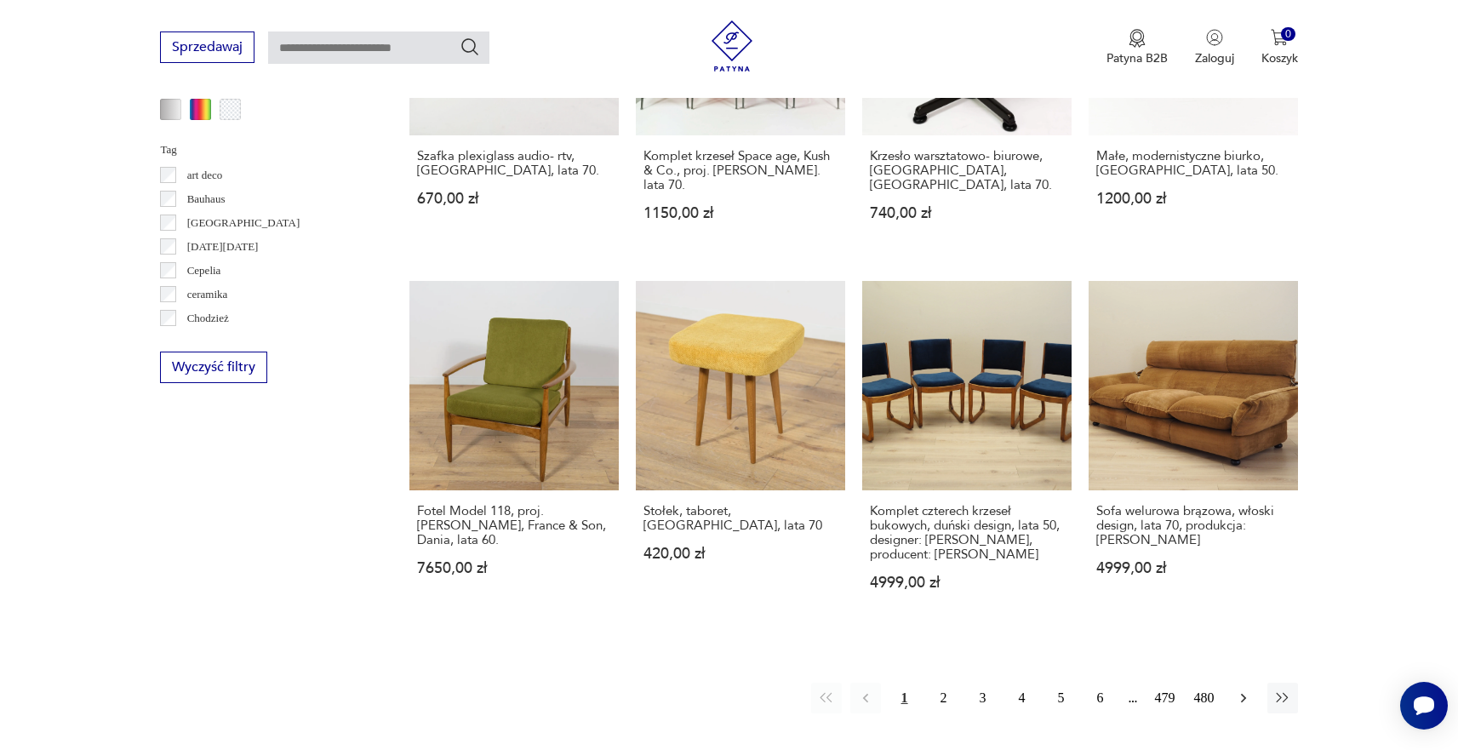 The image size is (1458, 750). What do you see at coordinates (514, 568) in the screenshot?
I see `p: 7650,00 zł` at bounding box center [514, 568].